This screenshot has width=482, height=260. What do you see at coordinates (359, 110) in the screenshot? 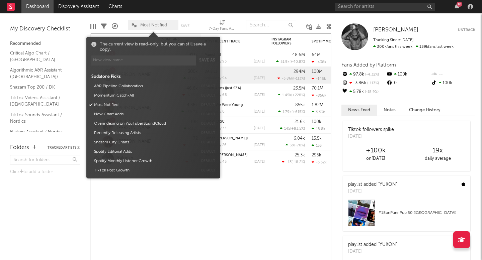
I see `button: News Feed` at bounding box center [359, 110].